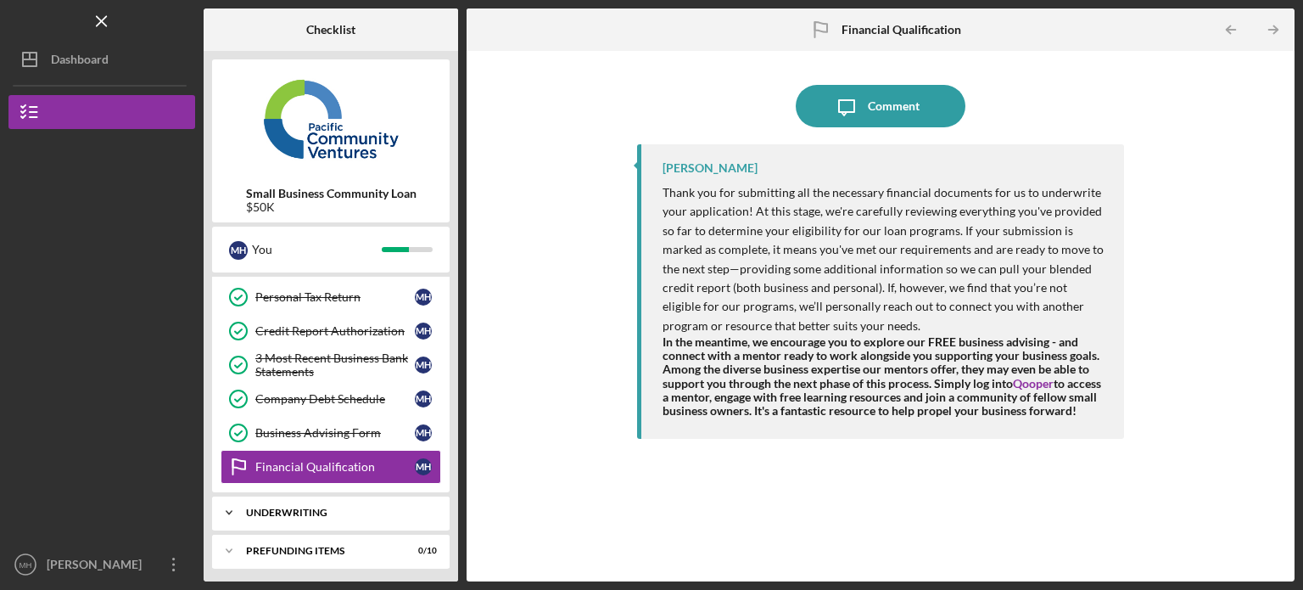 The image size is (1303, 590). Describe the element at coordinates (335, 399) in the screenshot. I see `div: Company Debt Schedule` at that location.